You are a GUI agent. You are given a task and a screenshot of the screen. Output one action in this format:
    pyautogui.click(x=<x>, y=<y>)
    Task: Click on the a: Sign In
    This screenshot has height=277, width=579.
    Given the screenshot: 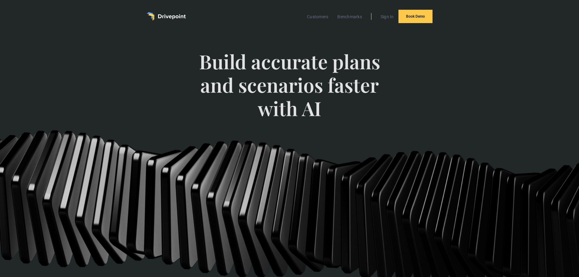 What is the action you would take?
    pyautogui.click(x=387, y=17)
    